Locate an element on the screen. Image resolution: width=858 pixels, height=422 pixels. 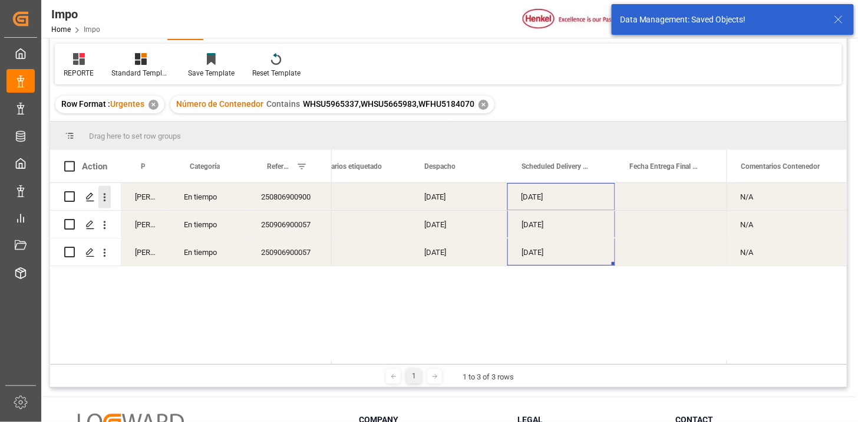
div: REPORTE is located at coordinates (78, 73).